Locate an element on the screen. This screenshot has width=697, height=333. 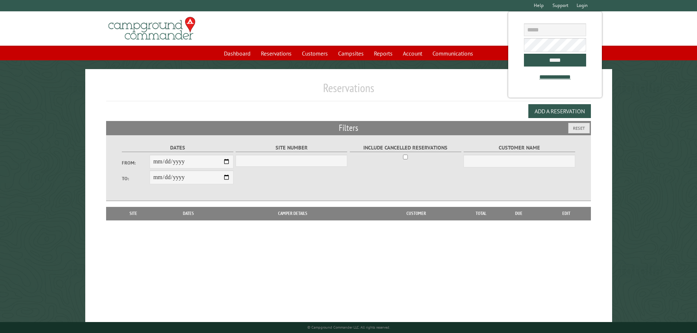
th: Site is located at coordinates (133, 214).